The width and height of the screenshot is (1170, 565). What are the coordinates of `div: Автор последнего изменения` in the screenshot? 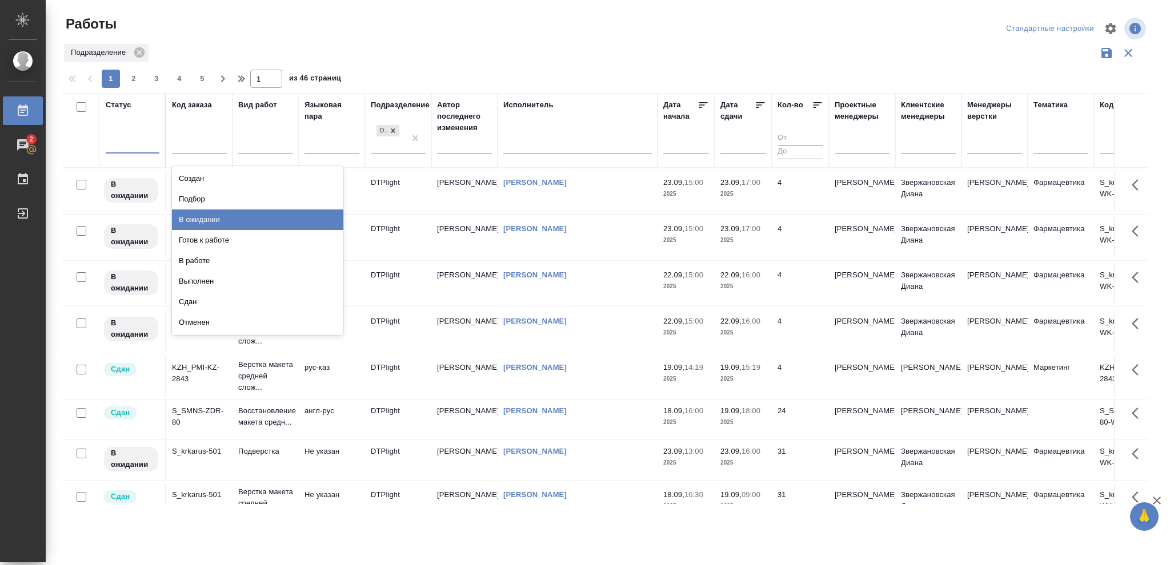 It's located at (464, 117).